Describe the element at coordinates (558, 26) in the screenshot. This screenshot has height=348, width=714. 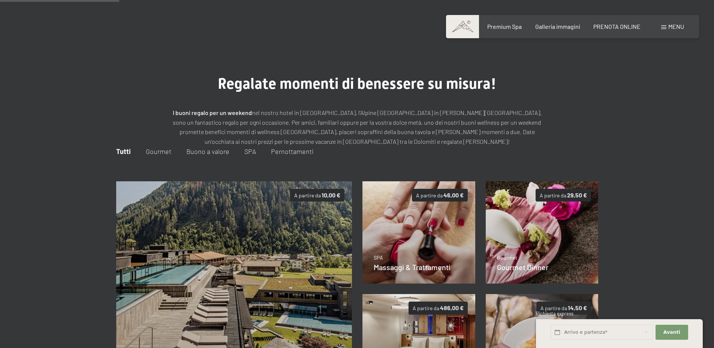
I see `span: Galleria immagini` at that location.